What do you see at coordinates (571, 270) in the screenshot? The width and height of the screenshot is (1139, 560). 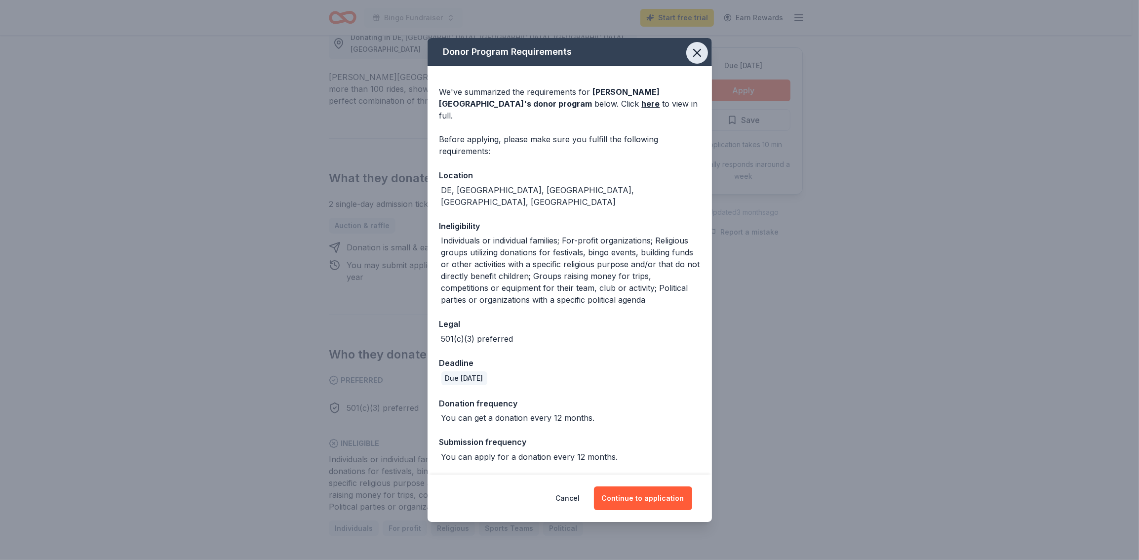 I see `div: Individuals or individual families; For-profit organizations; Religious groups utilizing donation...` at bounding box center [571, 270].